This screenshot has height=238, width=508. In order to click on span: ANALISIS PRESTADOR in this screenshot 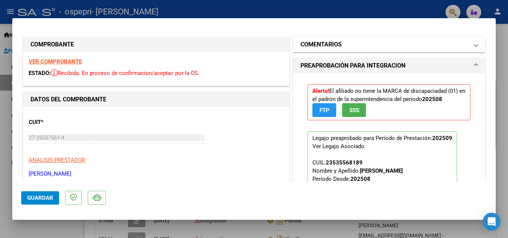, I will do `click(57, 160)`.